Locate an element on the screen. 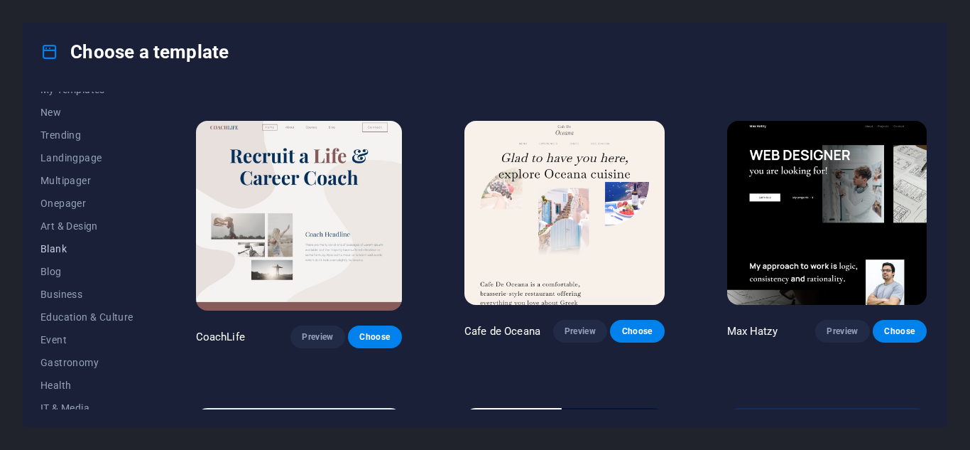 The width and height of the screenshot is (970, 450). span: Blank is located at coordinates (87, 249).